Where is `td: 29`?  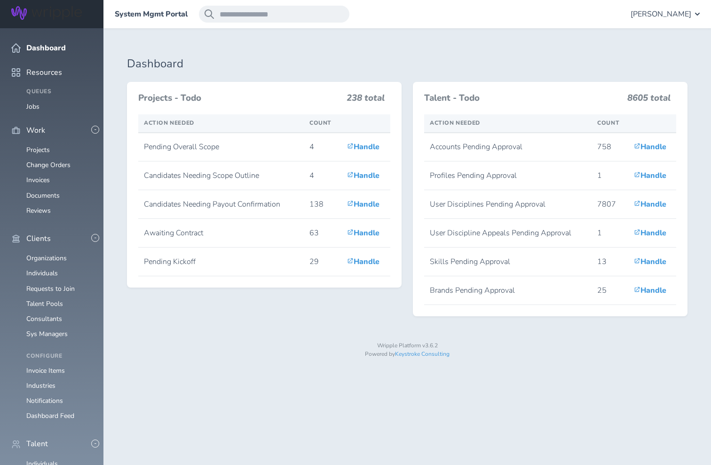
td: 29 is located at coordinates (323, 261).